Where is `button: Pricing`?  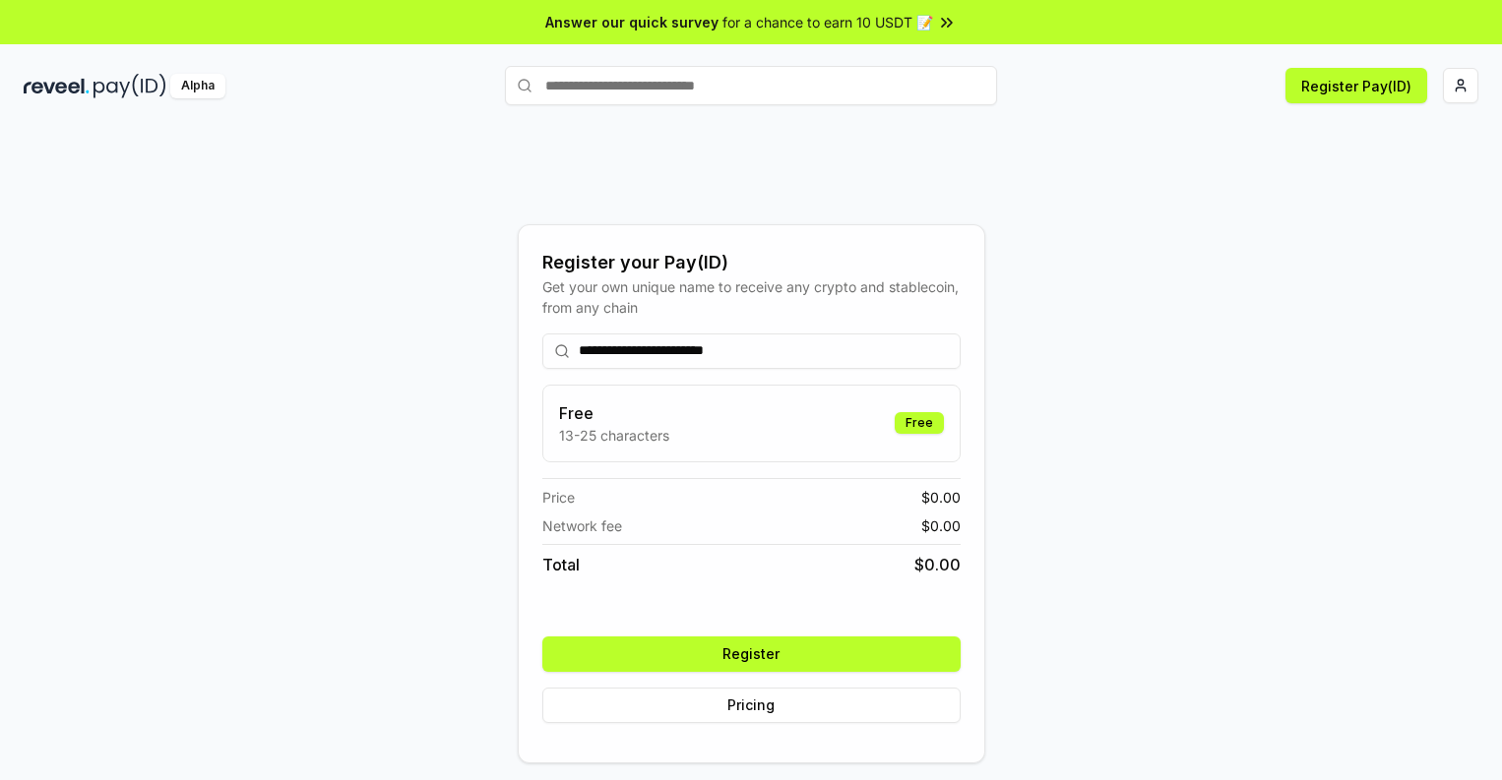
button: Pricing is located at coordinates (751, 706).